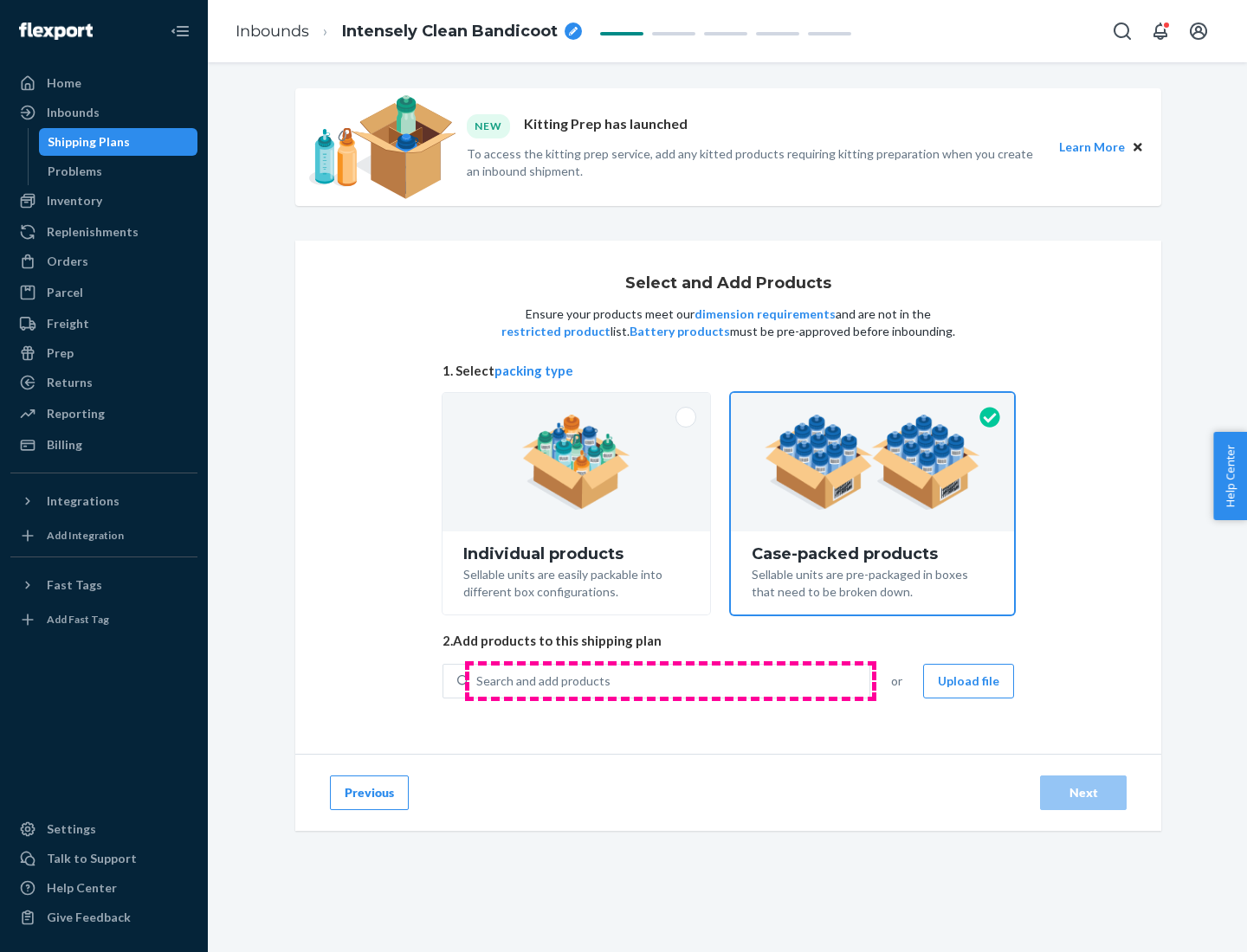 The image size is (1247, 952). What do you see at coordinates (1230, 476) in the screenshot?
I see `button: Help Center` at bounding box center [1230, 476].